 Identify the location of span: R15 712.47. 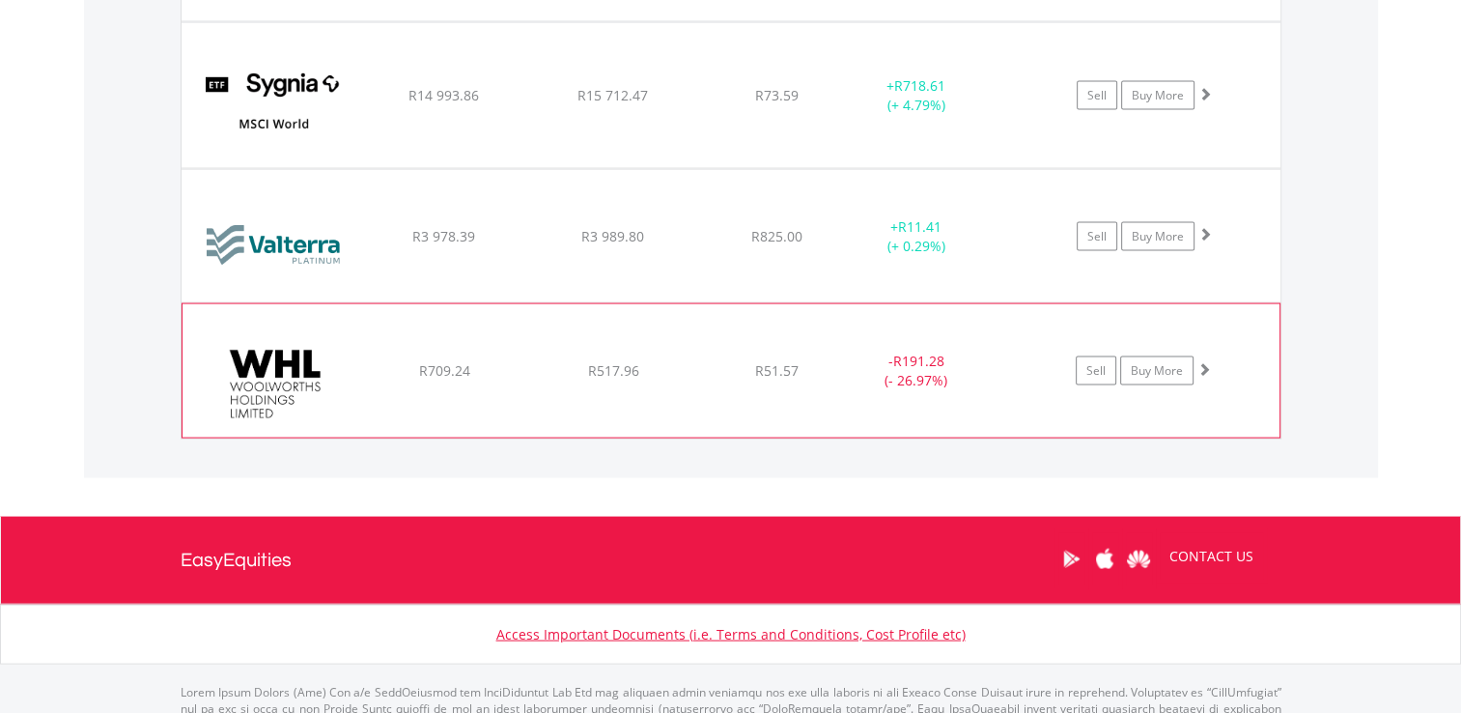
(612, 95).